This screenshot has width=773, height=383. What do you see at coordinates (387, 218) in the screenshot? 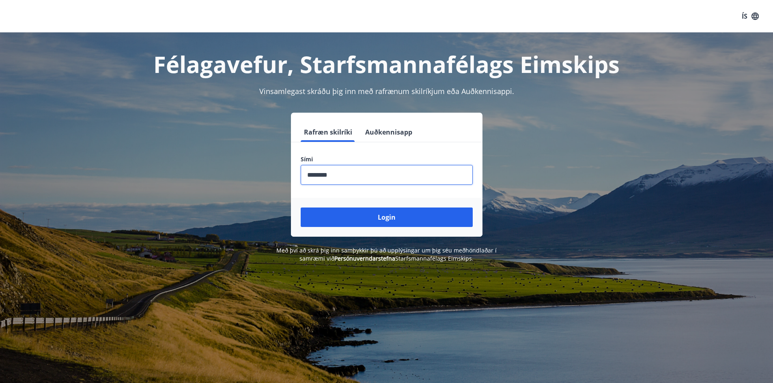
I see `button: Login` at bounding box center [387, 218].